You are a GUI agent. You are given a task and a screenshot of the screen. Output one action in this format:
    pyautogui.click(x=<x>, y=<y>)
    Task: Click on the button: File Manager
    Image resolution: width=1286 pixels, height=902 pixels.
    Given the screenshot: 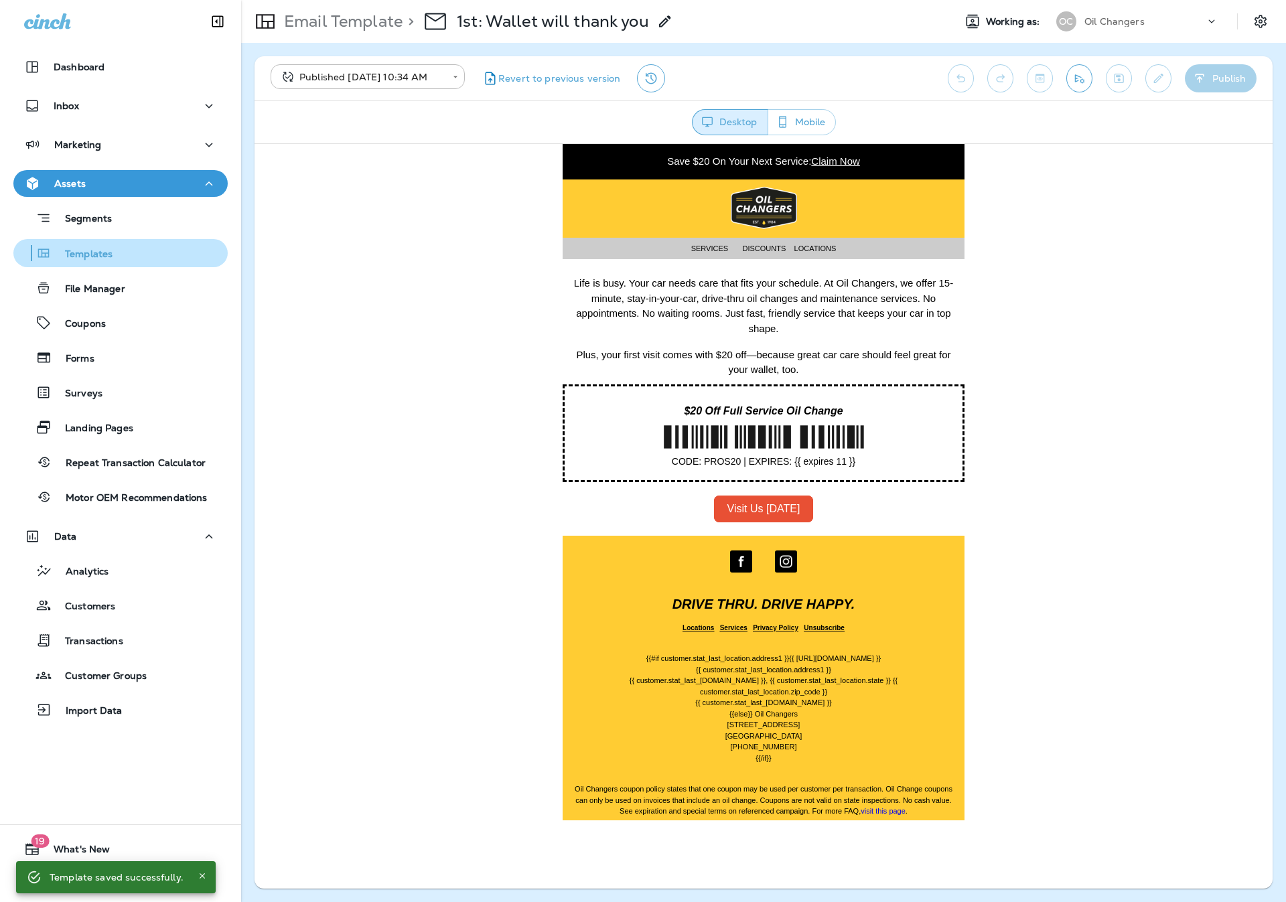 What is the action you would take?
    pyautogui.click(x=121, y=288)
    